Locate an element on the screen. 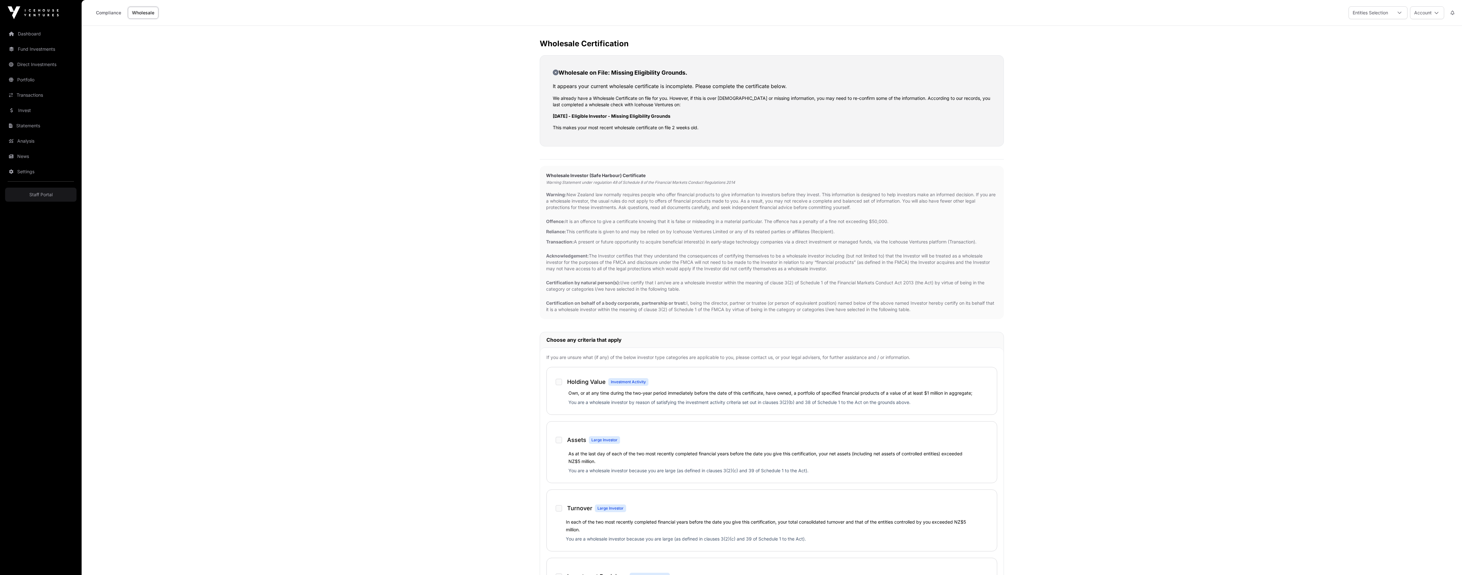  span: Investment Activity is located at coordinates (629, 382).